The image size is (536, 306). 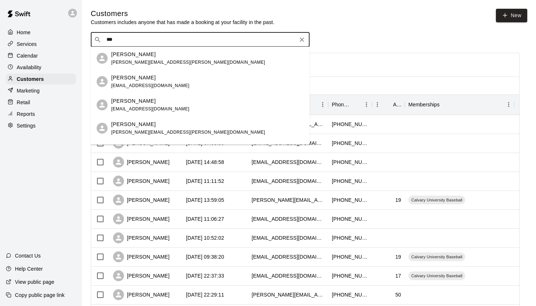 I want to click on p: Availability, so click(x=29, y=67).